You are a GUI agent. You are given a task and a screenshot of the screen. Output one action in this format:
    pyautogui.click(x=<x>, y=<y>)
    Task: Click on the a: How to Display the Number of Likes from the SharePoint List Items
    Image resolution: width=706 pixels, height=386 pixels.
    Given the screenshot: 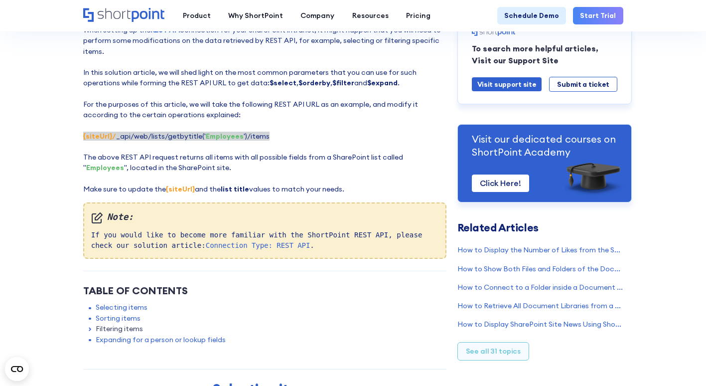 What is the action you would take?
    pyautogui.click(x=540, y=250)
    